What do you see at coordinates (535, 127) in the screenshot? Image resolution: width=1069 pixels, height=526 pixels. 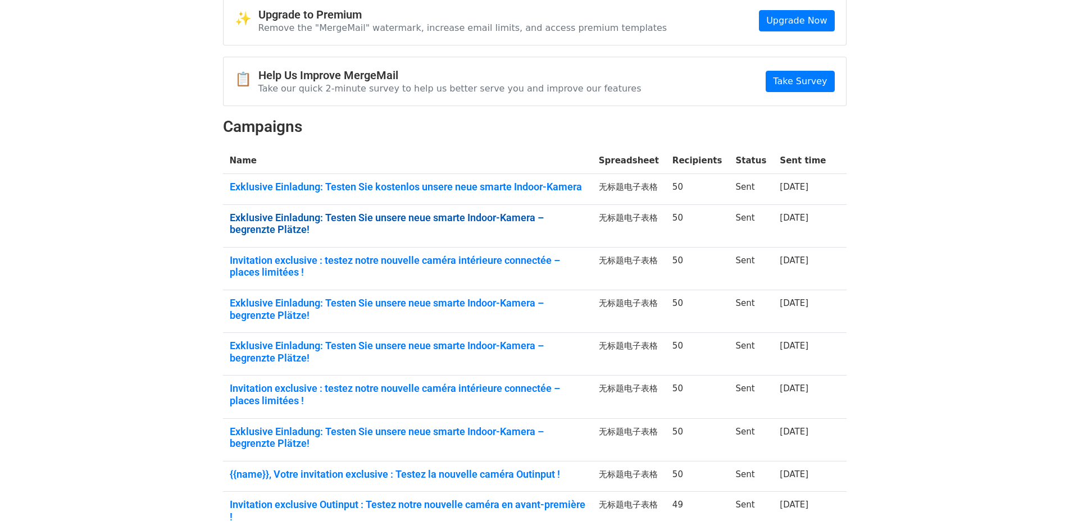 I see `h2: Campaigns` at bounding box center [535, 127].